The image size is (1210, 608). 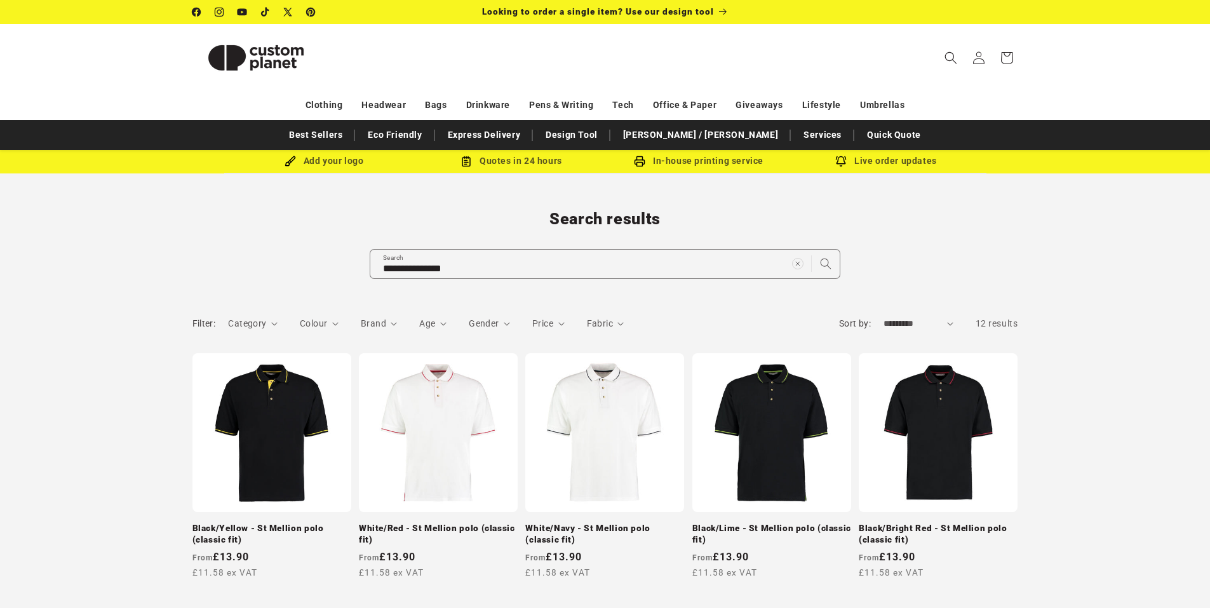 What do you see at coordinates (384, 105) in the screenshot?
I see `a: Headwear` at bounding box center [384, 105].